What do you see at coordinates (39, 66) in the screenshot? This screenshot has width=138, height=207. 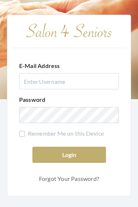 I see `label: E-Mail Address` at bounding box center [39, 66].